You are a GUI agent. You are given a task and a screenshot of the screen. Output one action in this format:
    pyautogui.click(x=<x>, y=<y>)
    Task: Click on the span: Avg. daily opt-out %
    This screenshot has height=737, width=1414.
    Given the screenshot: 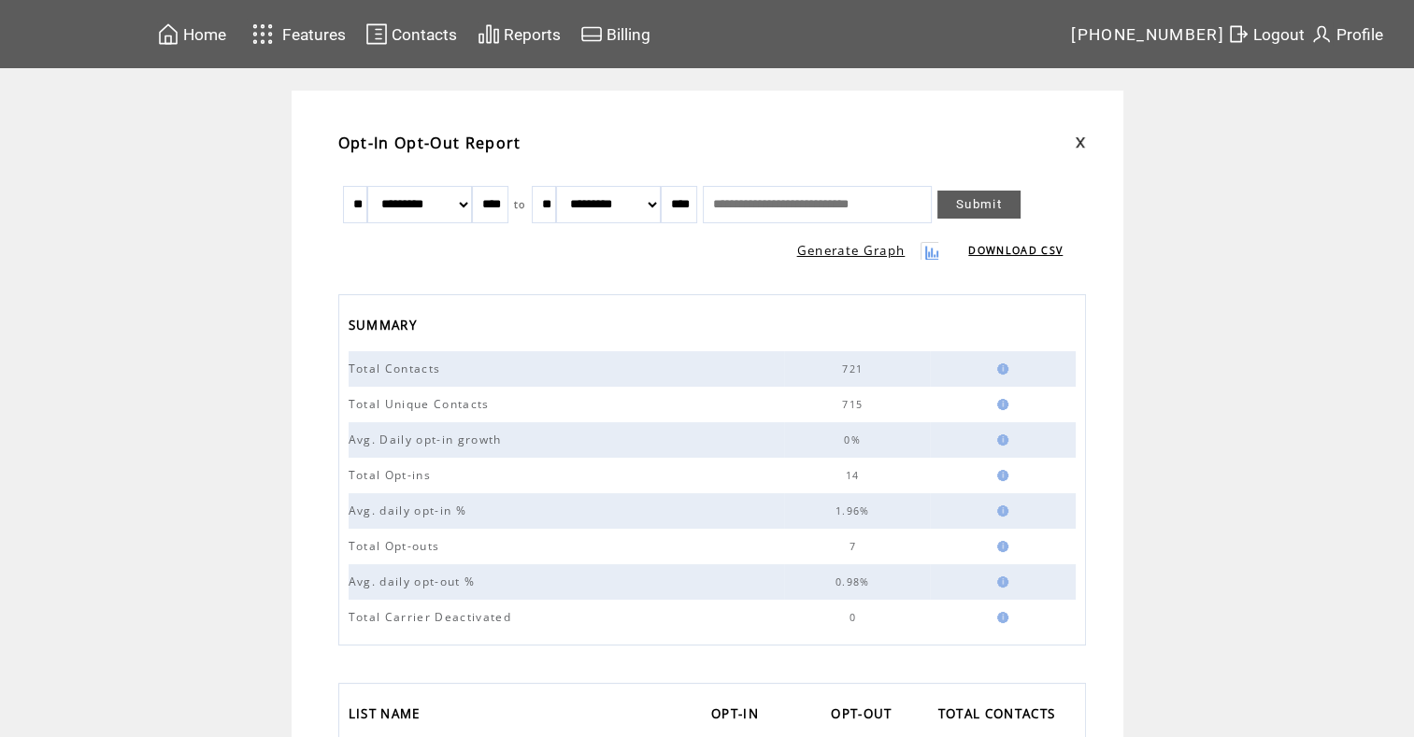 What is the action you would take?
    pyautogui.click(x=414, y=581)
    